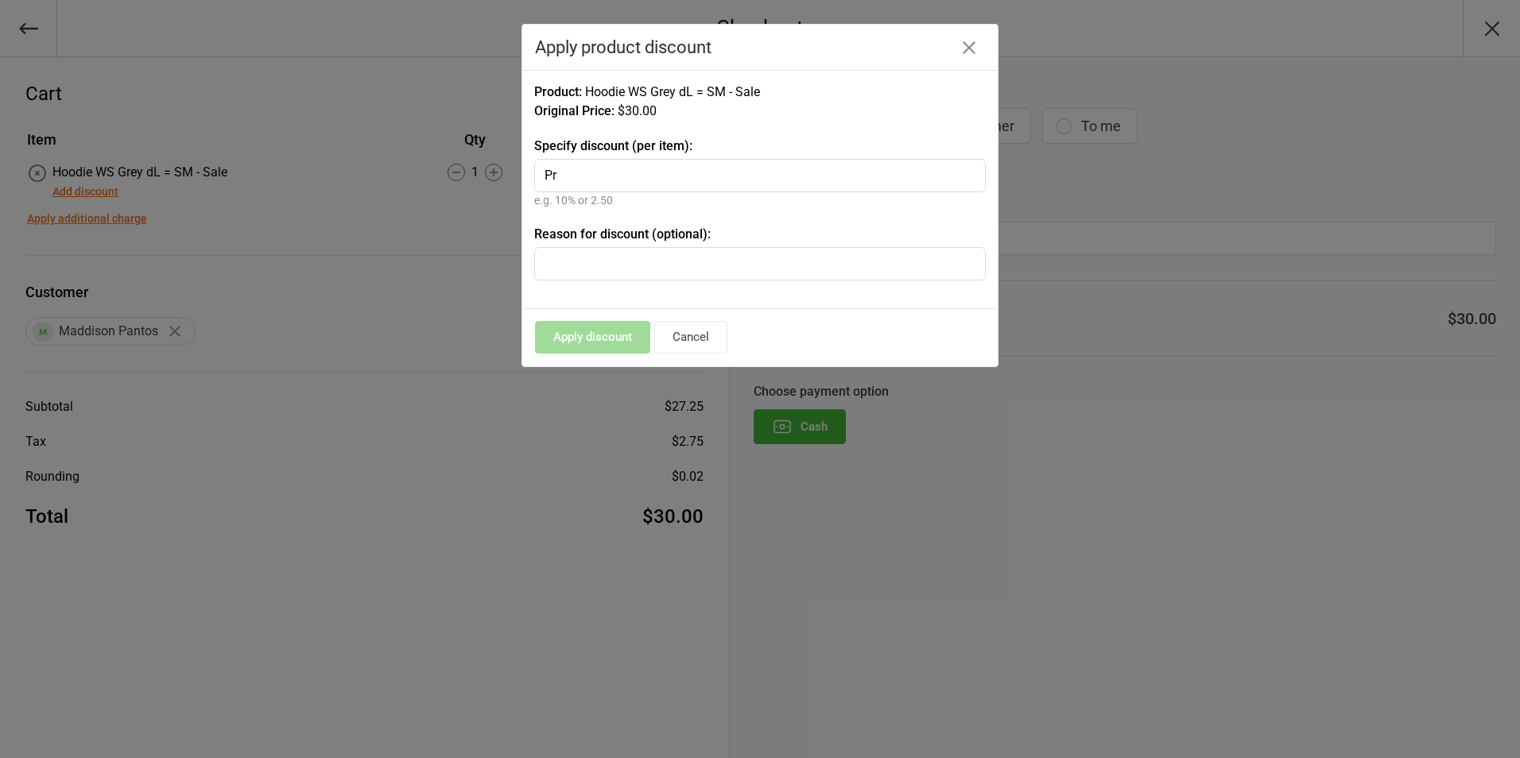  Describe the element at coordinates (760, 92) in the screenshot. I see `div: Hoodie WS Grey dL = SM - Sale` at that location.